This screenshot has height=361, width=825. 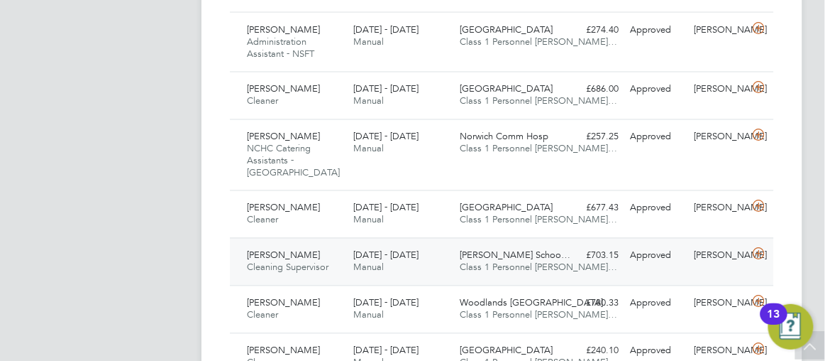 What do you see at coordinates (504, 136) in the screenshot?
I see `span: Norwich Comm Hosp` at bounding box center [504, 136].